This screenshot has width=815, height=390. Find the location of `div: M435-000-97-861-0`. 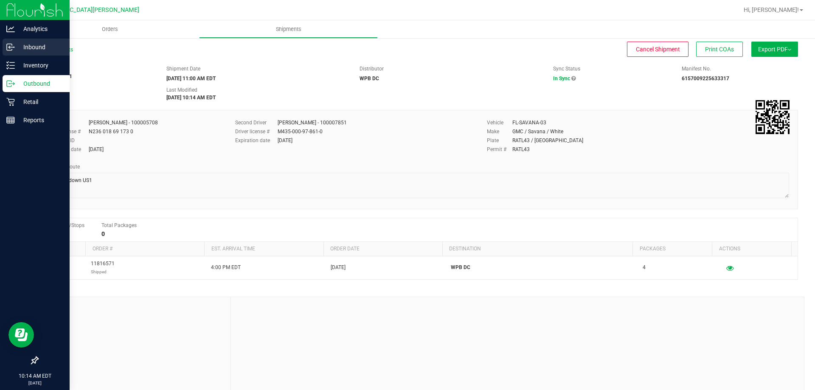

div: M435-000-97-861-0 is located at coordinates (300, 132).